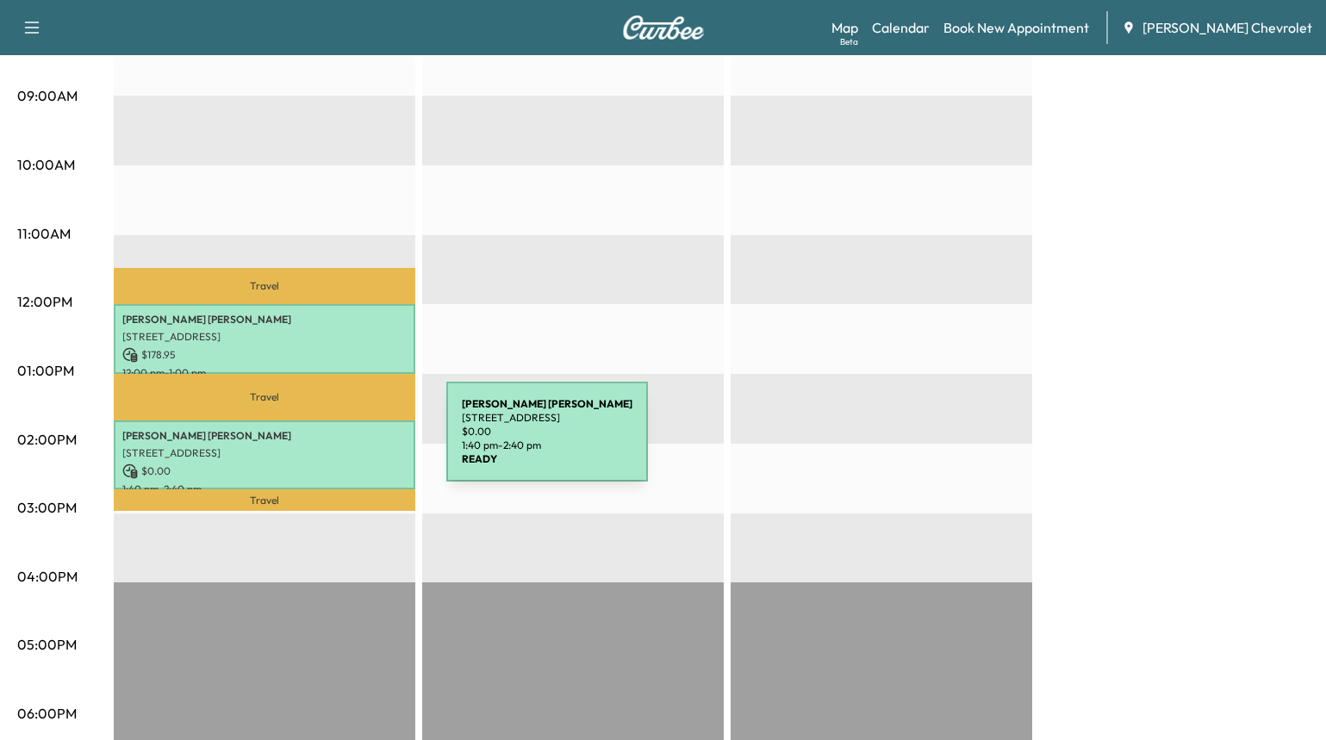  Describe the element at coordinates (845, 28) in the screenshot. I see `a: MapBeta` at that location.